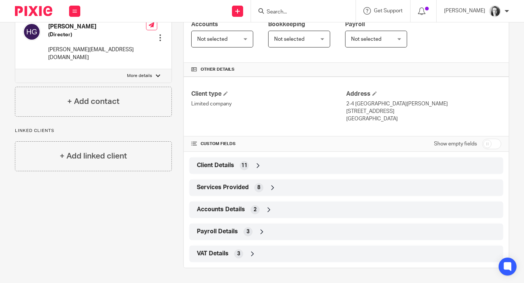  Describe the element at coordinates (268, 104) in the screenshot. I see `p: Limited company` at that location.